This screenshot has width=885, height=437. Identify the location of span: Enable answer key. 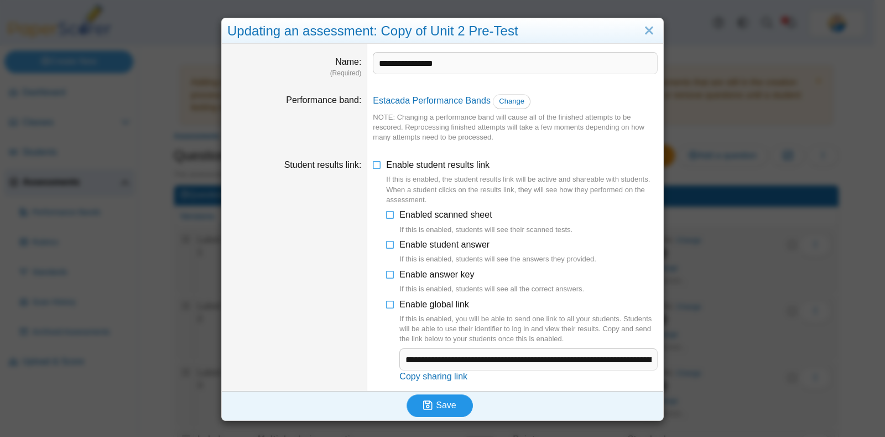
(492, 282).